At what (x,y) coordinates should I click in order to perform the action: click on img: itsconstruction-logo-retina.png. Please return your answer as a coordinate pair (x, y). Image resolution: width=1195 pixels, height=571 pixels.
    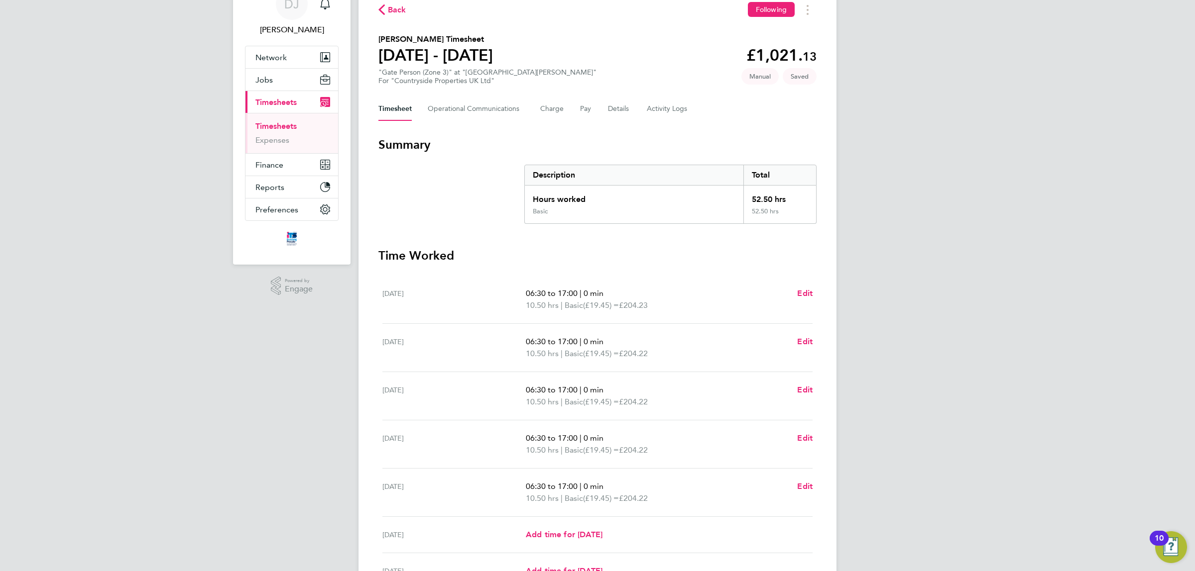
    Looking at the image, I should click on (292, 239).